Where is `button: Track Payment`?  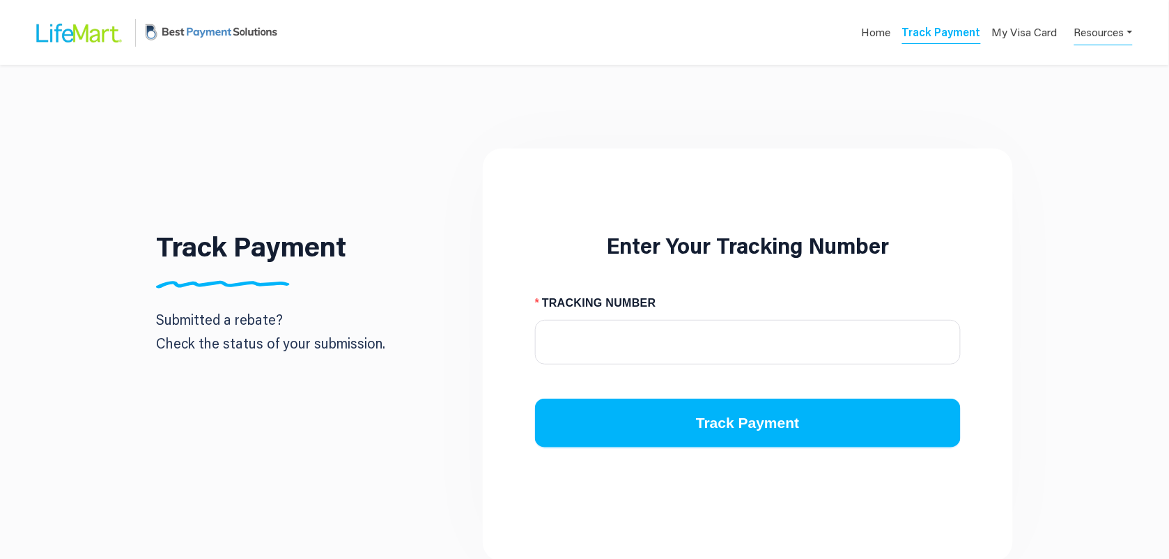
button: Track Payment is located at coordinates (747, 423).